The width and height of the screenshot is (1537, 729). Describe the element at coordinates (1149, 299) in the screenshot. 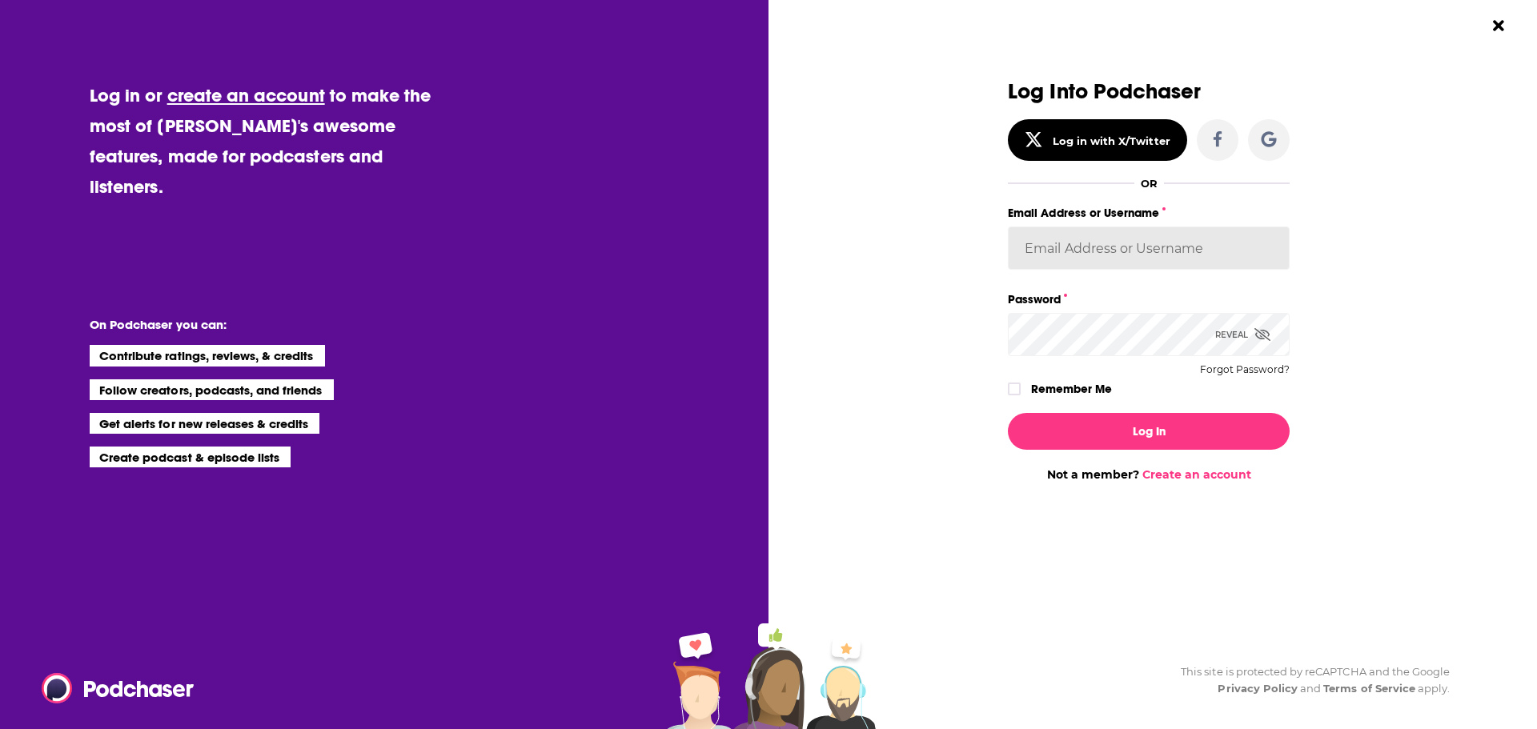

I see `label: Password` at that location.